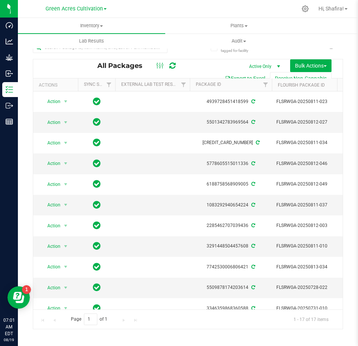 This screenshot has height=346, width=358. Describe the element at coordinates (301, 78) in the screenshot. I see `button: Receive Non-Cannabis` at that location.